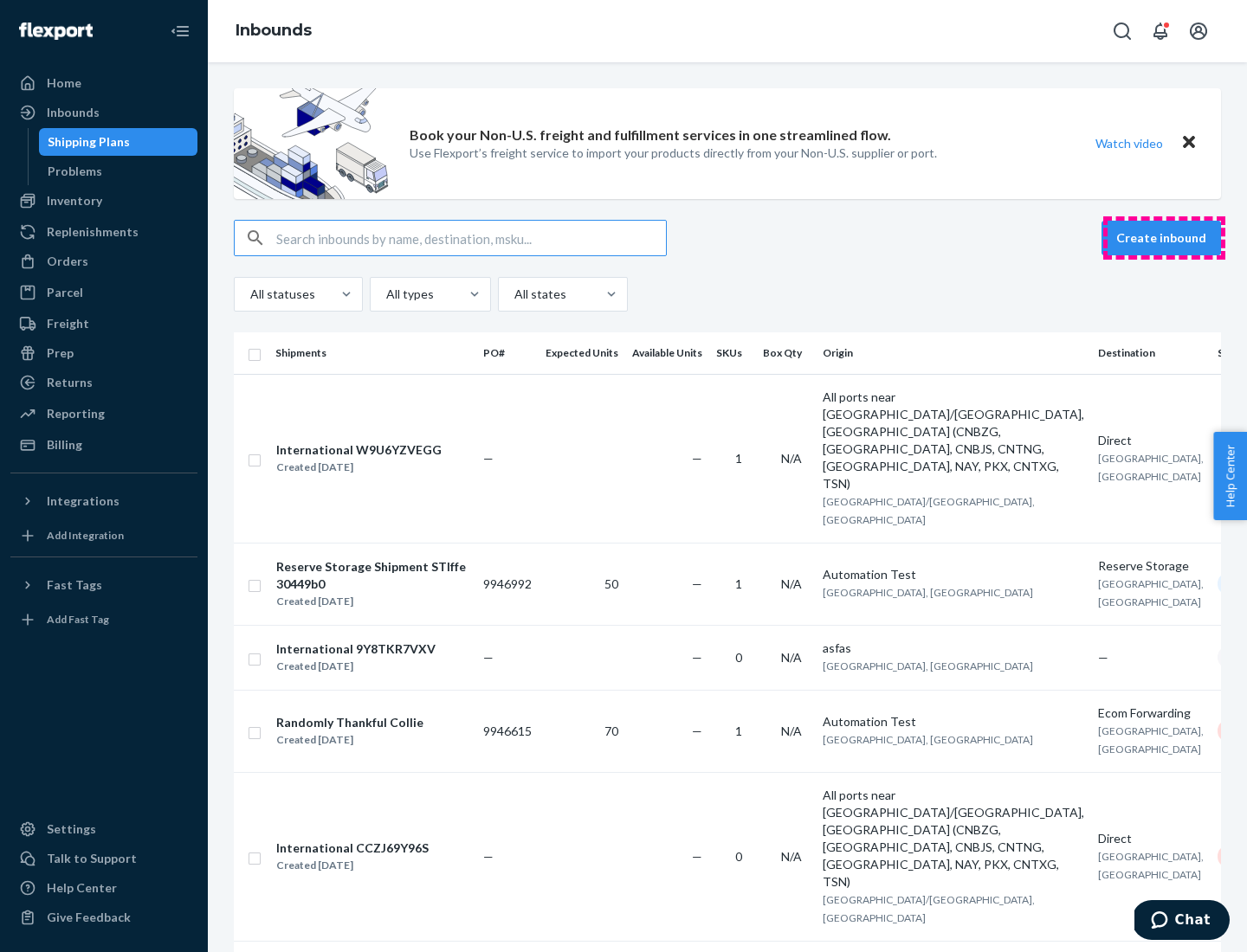 This screenshot has height=952, width=1247. What do you see at coordinates (89, 142) in the screenshot?
I see `div: Shipping Plans` at bounding box center [89, 142].